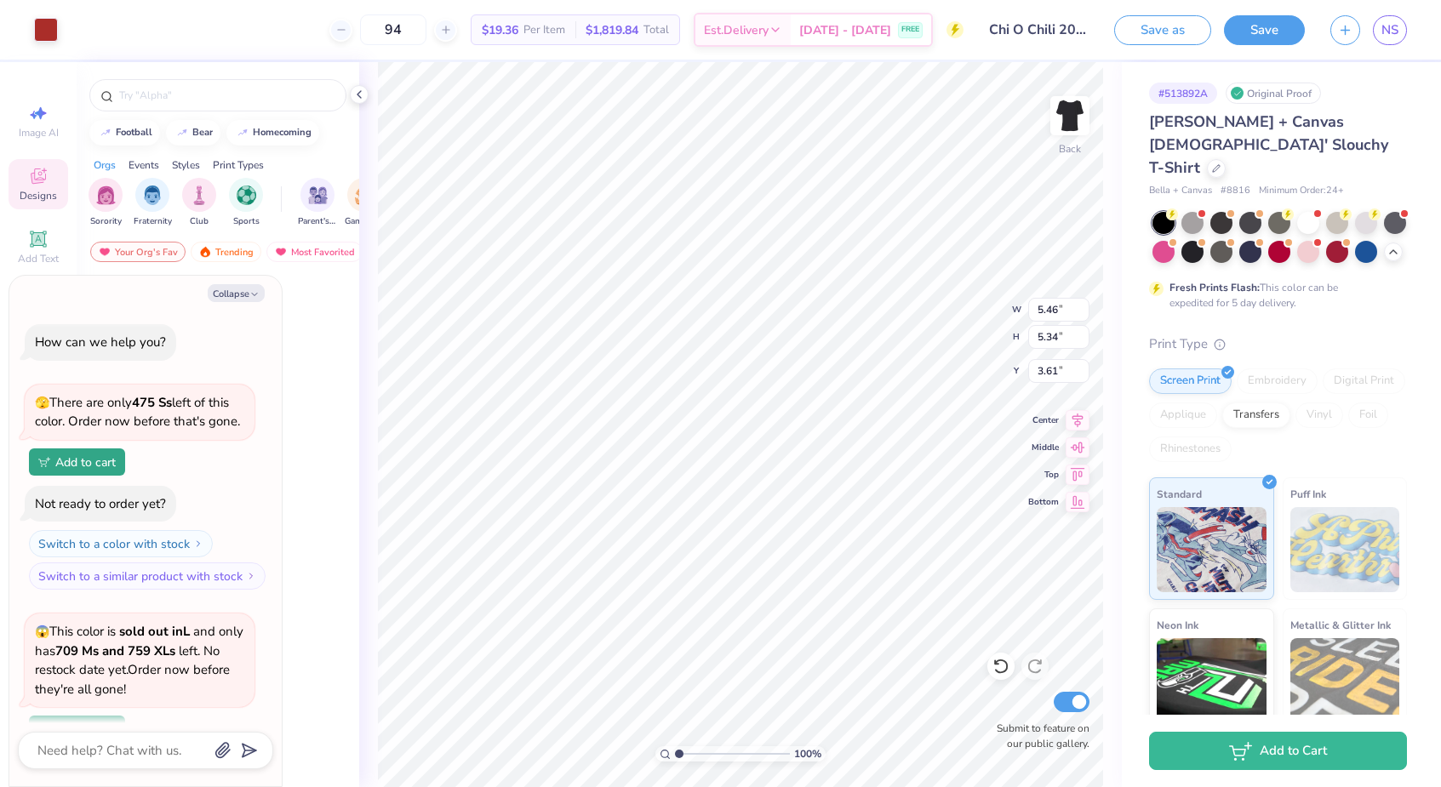 The width and height of the screenshot is (1441, 787). Describe the element at coordinates (1368, 415) in the screenshot. I see `div: Foil` at that location.